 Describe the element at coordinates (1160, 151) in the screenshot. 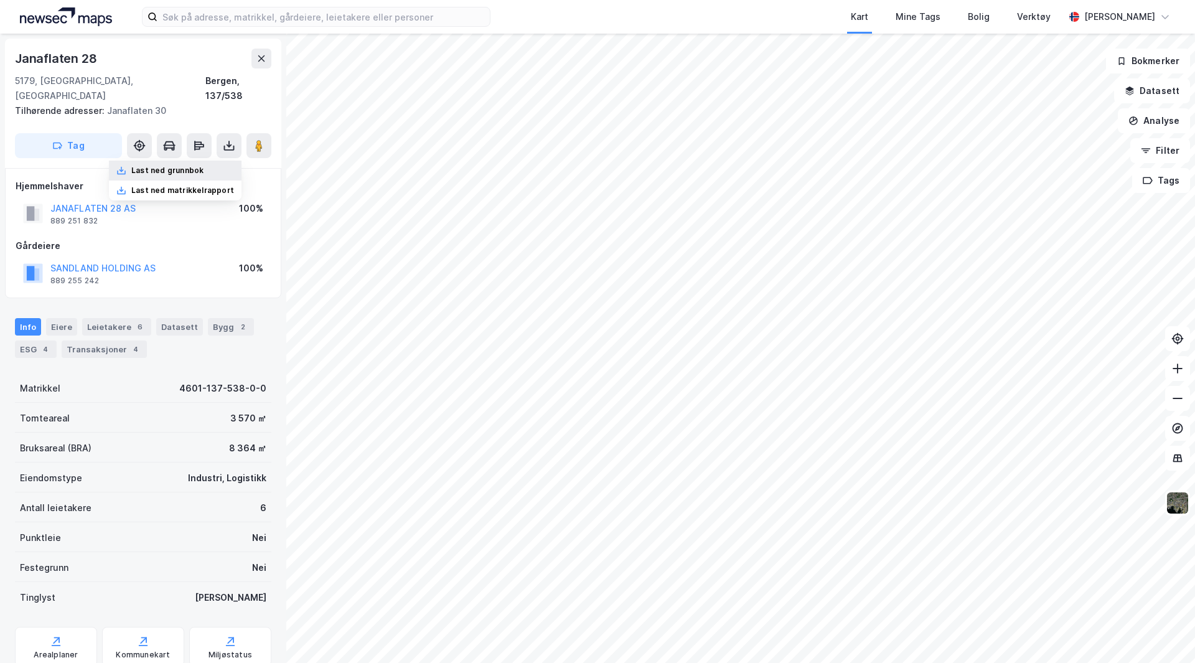

I see `button: Filter` at that location.